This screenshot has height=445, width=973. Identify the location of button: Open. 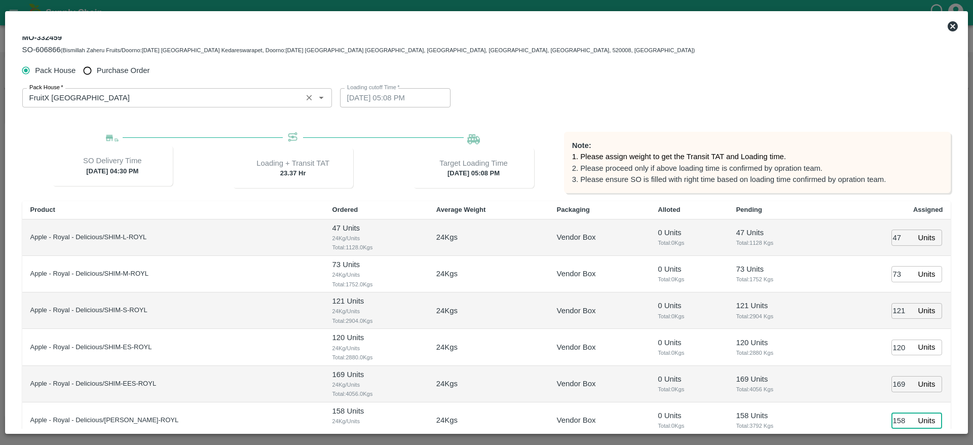
(321, 98).